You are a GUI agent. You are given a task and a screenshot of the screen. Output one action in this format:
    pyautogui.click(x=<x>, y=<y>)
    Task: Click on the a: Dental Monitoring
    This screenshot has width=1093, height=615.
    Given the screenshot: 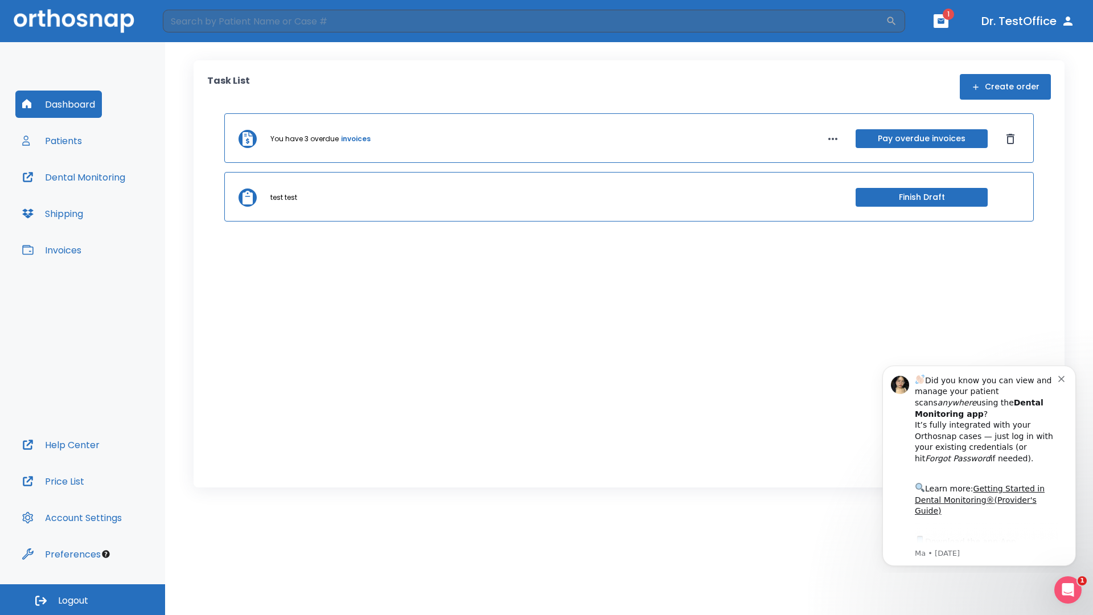 What is the action you would take?
    pyautogui.click(x=73, y=177)
    